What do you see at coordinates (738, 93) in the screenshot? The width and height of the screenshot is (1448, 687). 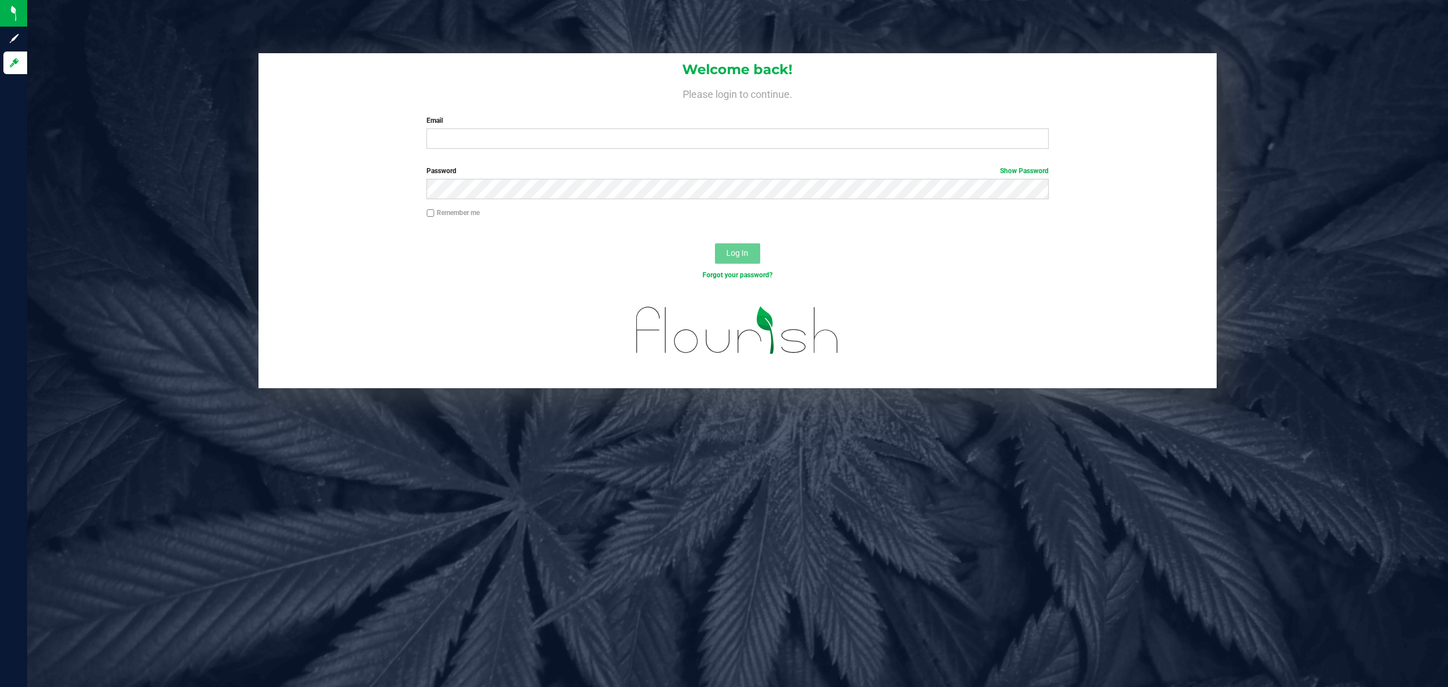 I see `h4: Please login to continue.` at bounding box center [738, 93].